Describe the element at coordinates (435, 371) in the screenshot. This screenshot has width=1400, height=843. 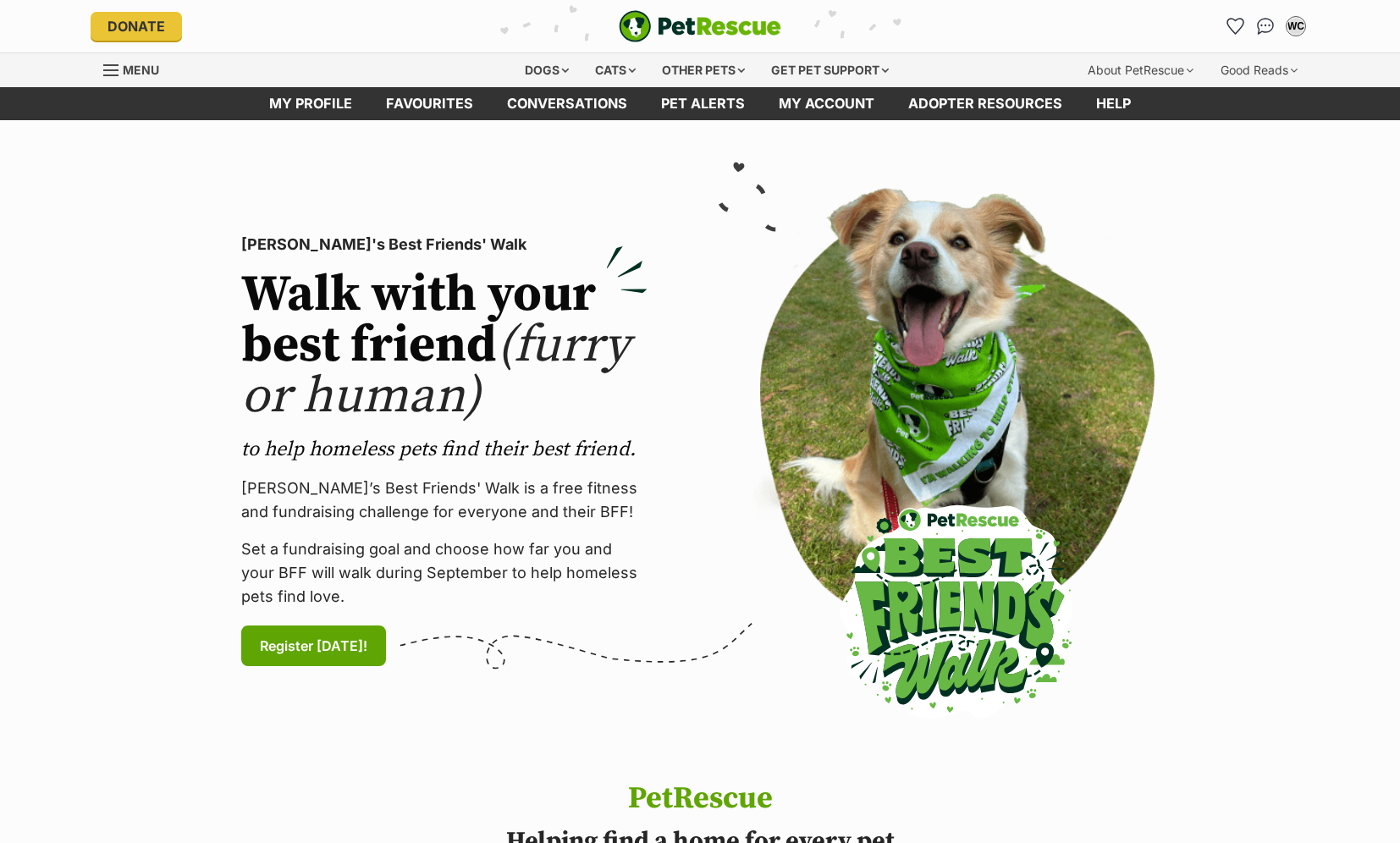
I see `span: (furry or human)` at that location.